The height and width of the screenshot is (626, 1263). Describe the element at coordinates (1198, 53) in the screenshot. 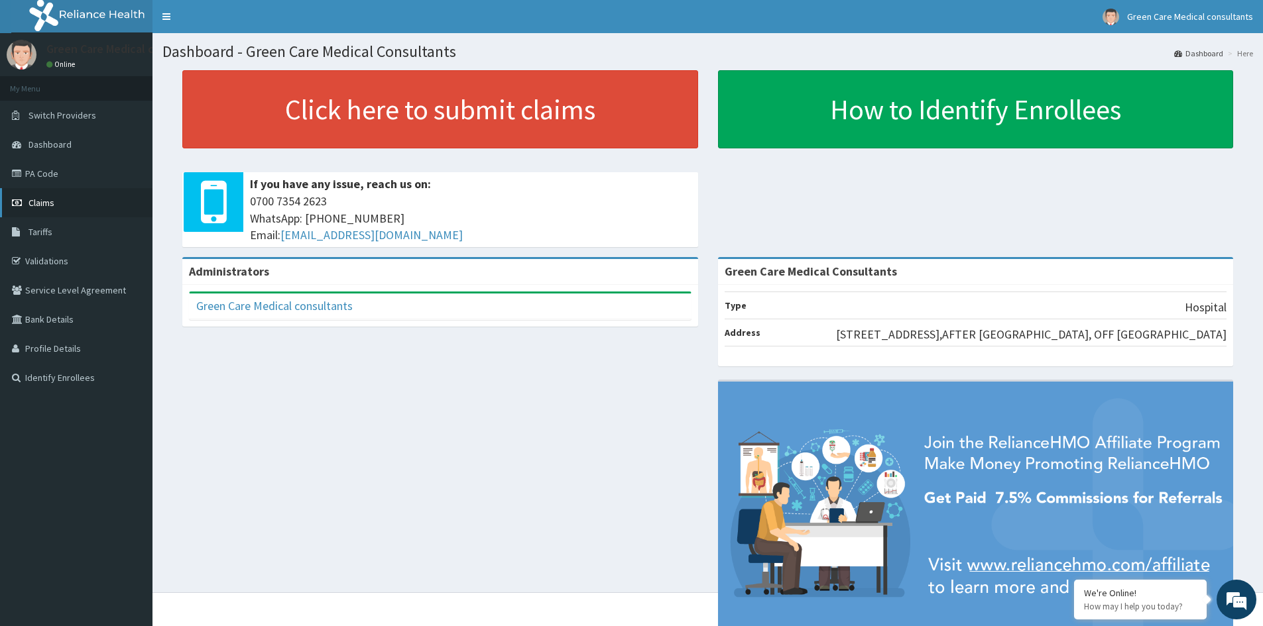

I see `a: Dashboard` at that location.